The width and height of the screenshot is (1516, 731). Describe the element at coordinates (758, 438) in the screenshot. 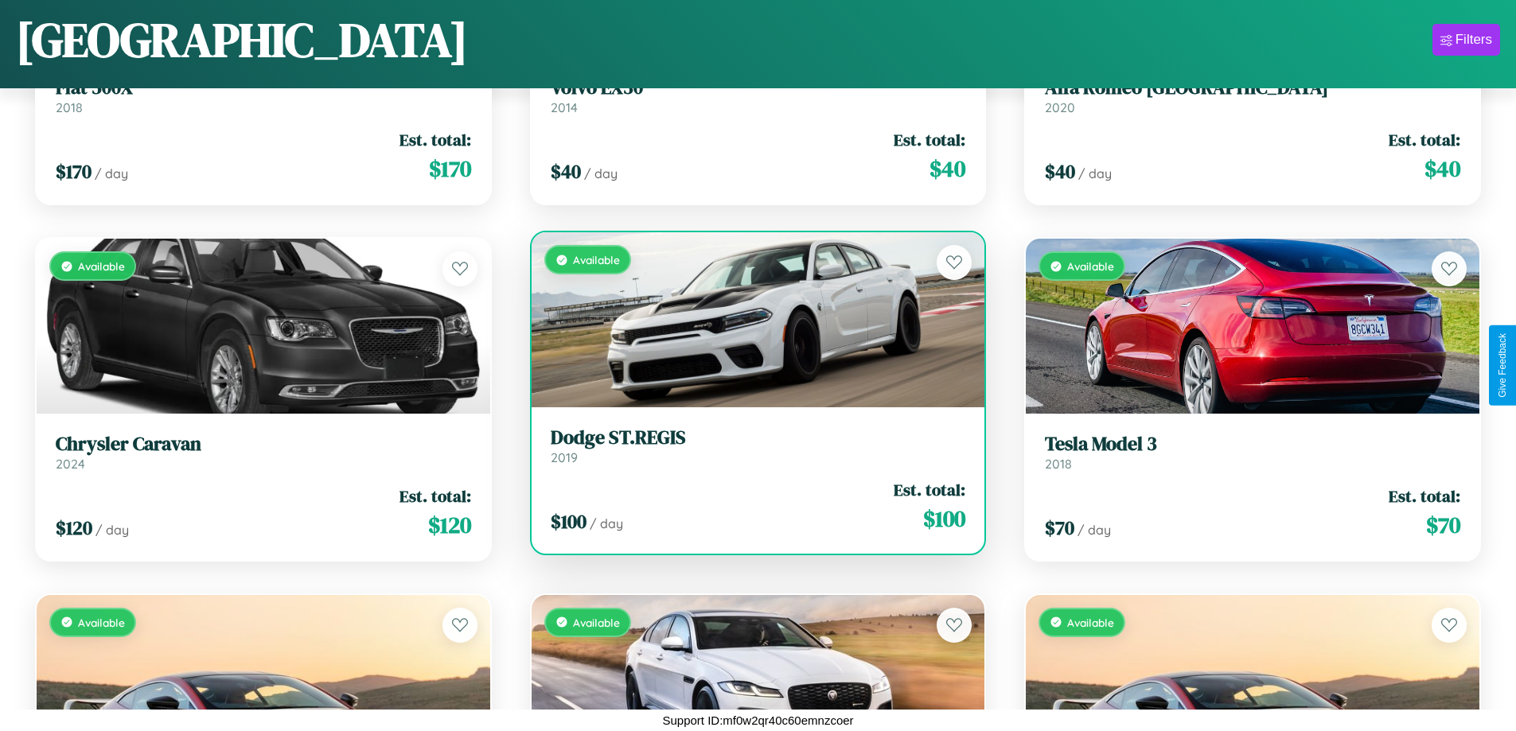

I see `h3: Dodge ST.REGIS` at that location.